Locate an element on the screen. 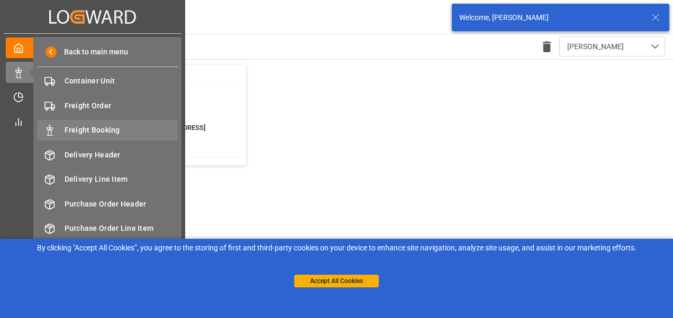 The width and height of the screenshot is (673, 318). div: By clicking "Accept All Cookies”, you agree to the storing of first and third-party cookies on yo... is located at coordinates (336, 248).